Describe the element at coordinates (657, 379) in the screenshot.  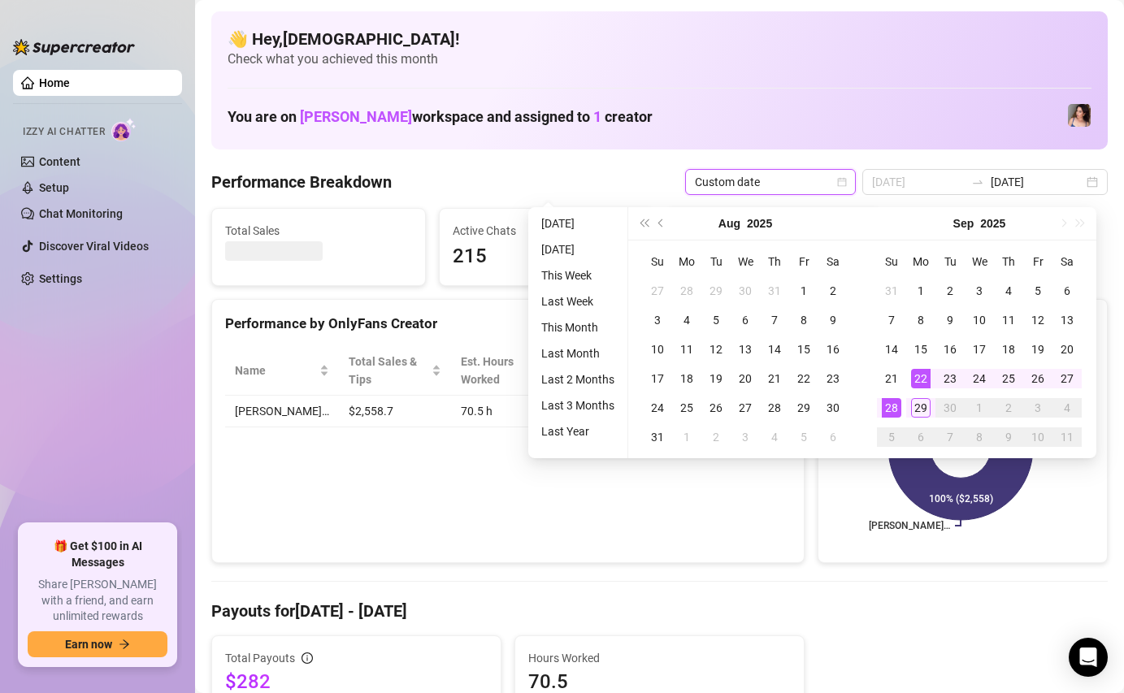
I see `td: 2025-08-17` at that location.